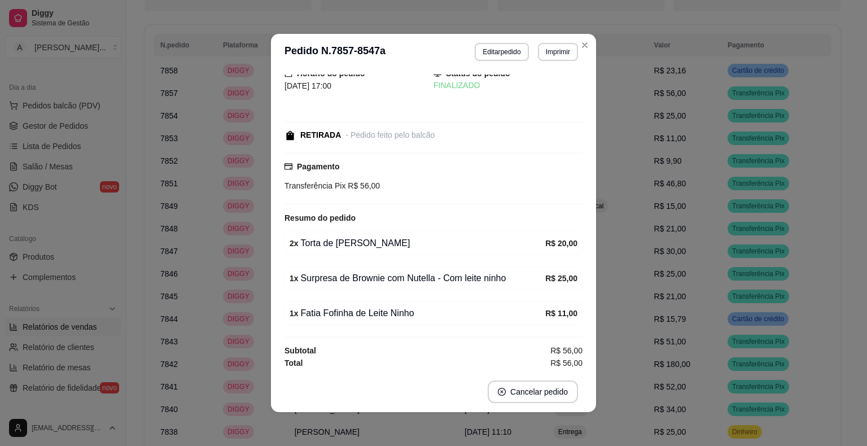 This screenshot has width=867, height=446. What do you see at coordinates (321, 135) in the screenshot?
I see `div: RETIRADA` at bounding box center [321, 135].